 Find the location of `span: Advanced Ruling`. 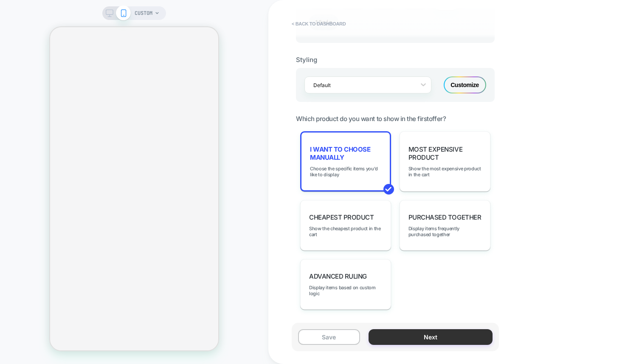

span: Advanced Ruling is located at coordinates (338, 276).